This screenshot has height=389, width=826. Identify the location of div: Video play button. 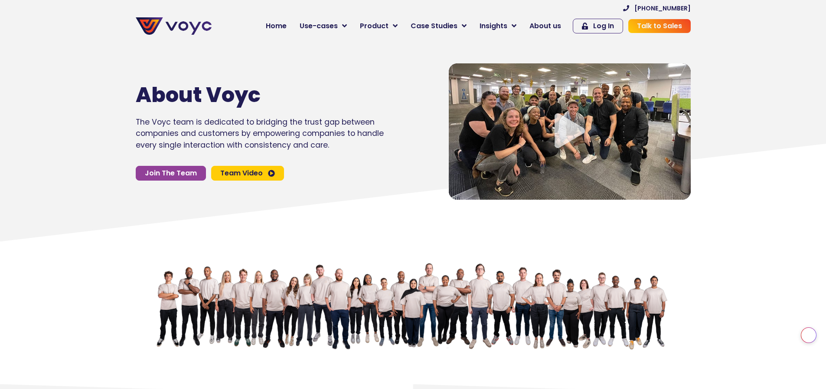
(570, 131).